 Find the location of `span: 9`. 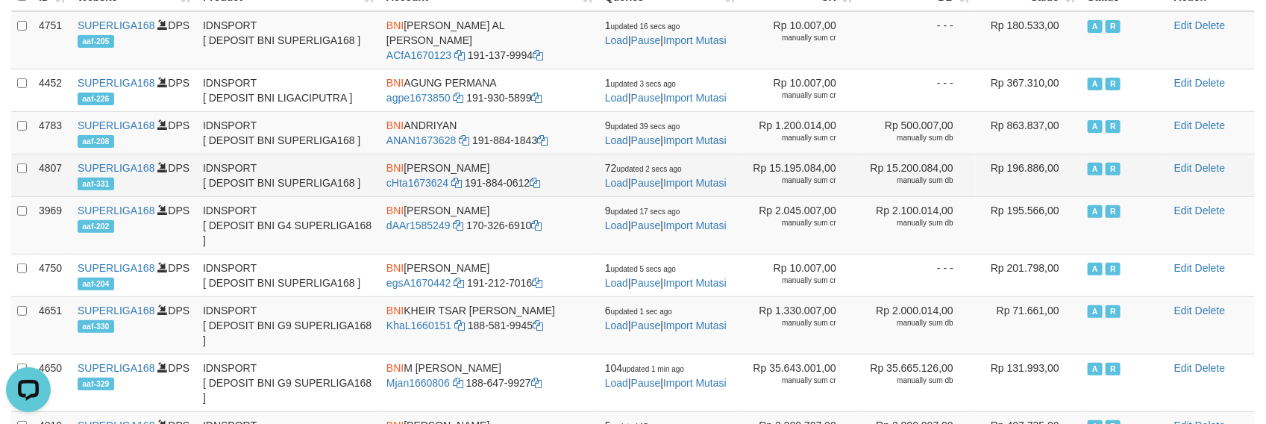

span: 9 is located at coordinates (642, 210).